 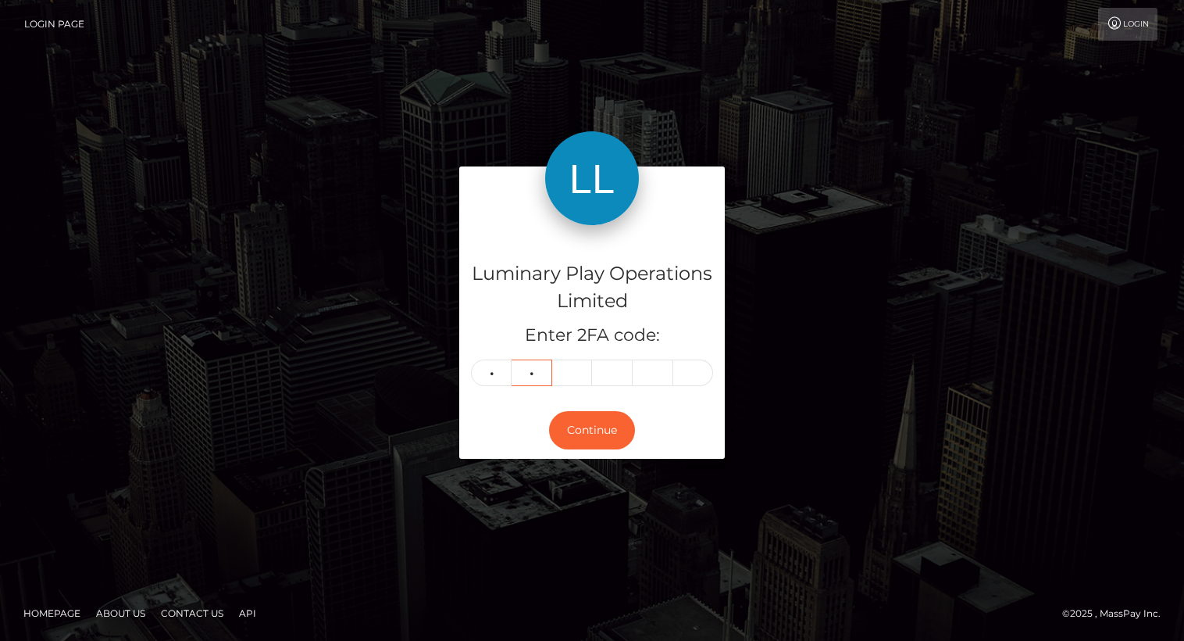 What do you see at coordinates (592, 178) in the screenshot?
I see `img: Luminary Play Operations Limited` at bounding box center [592, 178].